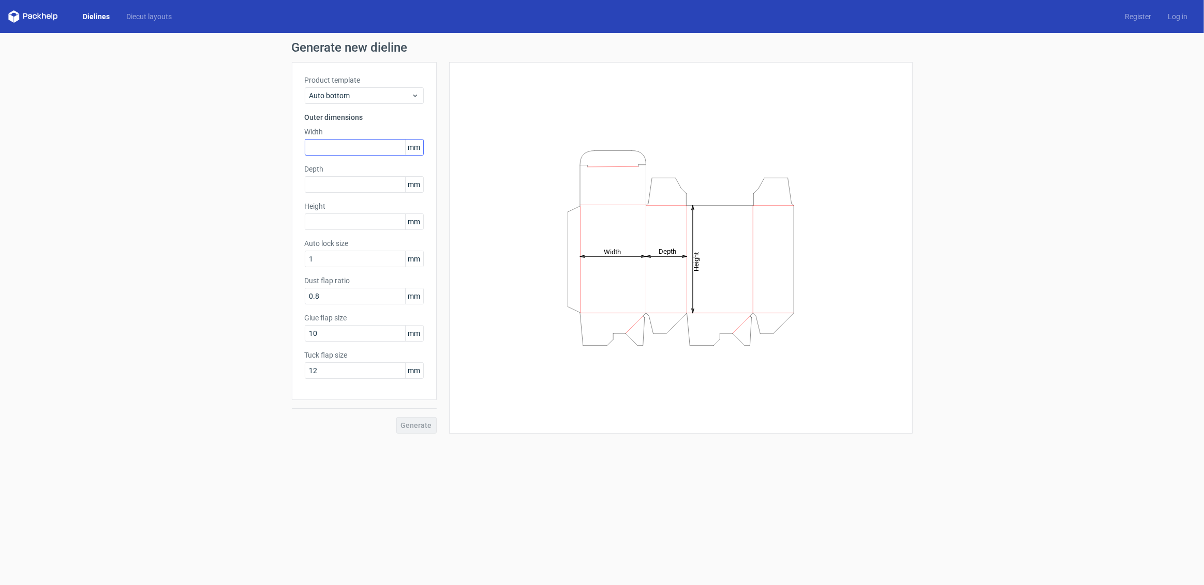 The image size is (1204, 585). I want to click on h3: Outer dimensions, so click(364, 117).